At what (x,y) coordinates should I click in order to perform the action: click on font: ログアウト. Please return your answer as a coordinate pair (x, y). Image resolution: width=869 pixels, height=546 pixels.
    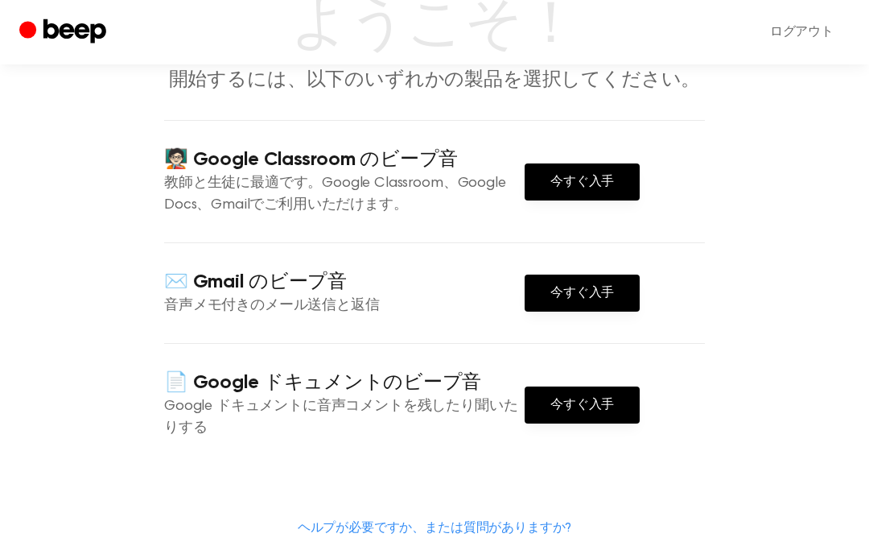
    Looking at the image, I should click on (802, 32).